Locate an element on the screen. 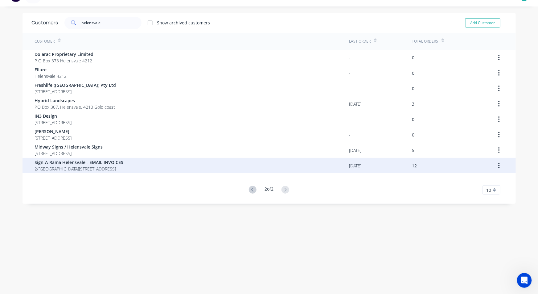  h2: Have an idea or feature request? is located at coordinates (62, 143).